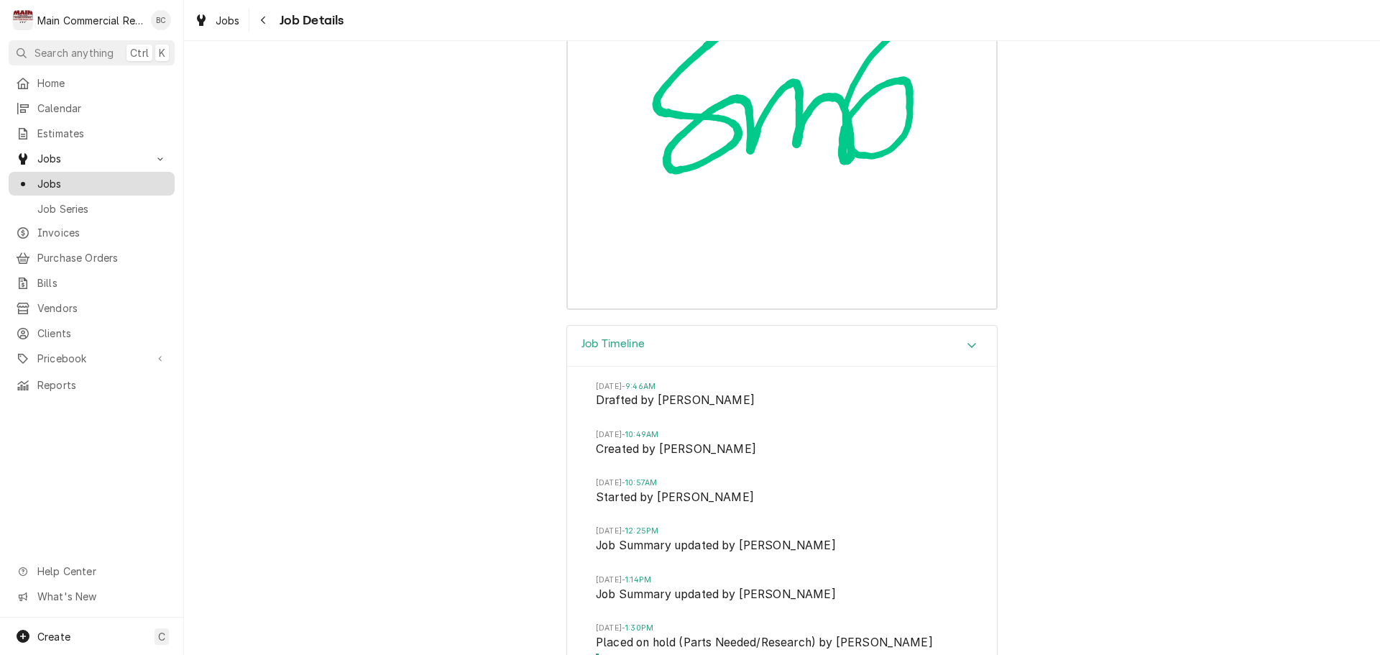 The height and width of the screenshot is (655, 1380). Describe the element at coordinates (642, 530) in the screenshot. I see `em: 12:25PM` at that location.